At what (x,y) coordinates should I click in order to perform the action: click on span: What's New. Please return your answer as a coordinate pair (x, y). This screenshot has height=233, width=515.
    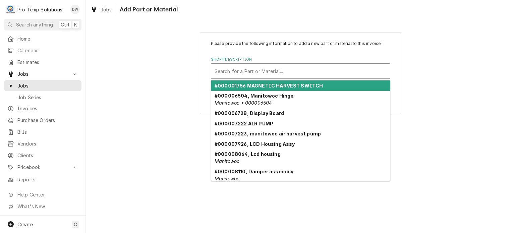
    Looking at the image, I should click on (47, 206).